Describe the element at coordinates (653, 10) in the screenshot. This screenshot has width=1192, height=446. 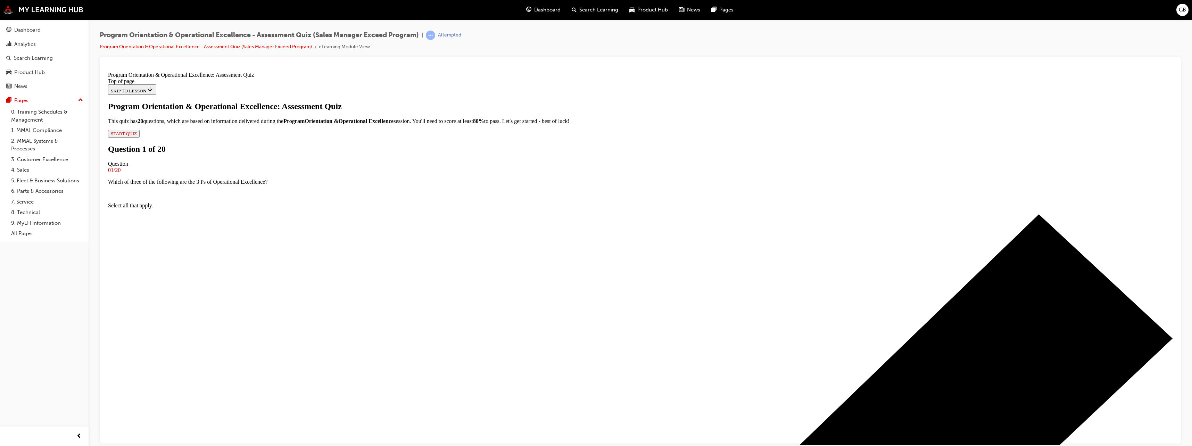
I see `span: Product Hub` at that location.